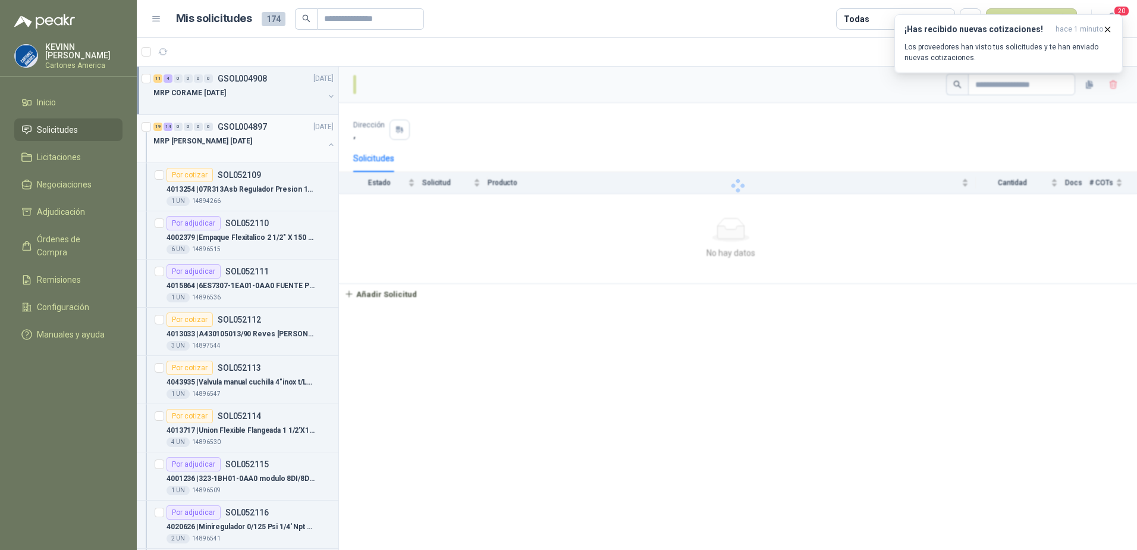  Describe the element at coordinates (240, 478) in the screenshot. I see `p: 4001236 | 323-1BH01-0AA0 modulo 8DI/8DO *24 VDC` at that location.